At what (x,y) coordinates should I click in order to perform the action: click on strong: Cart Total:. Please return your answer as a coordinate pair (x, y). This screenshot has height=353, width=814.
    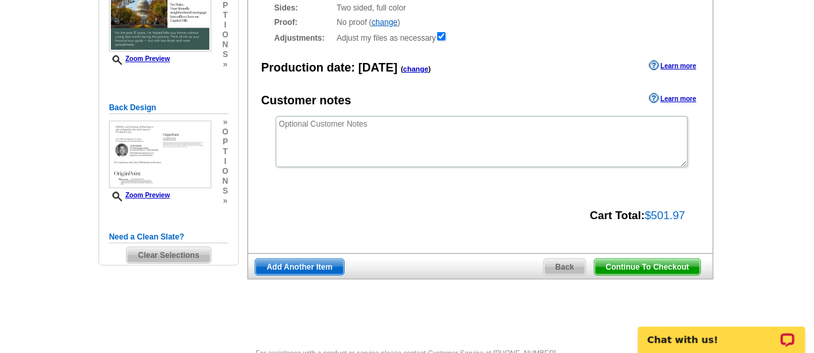
    Looking at the image, I should click on (618, 215).